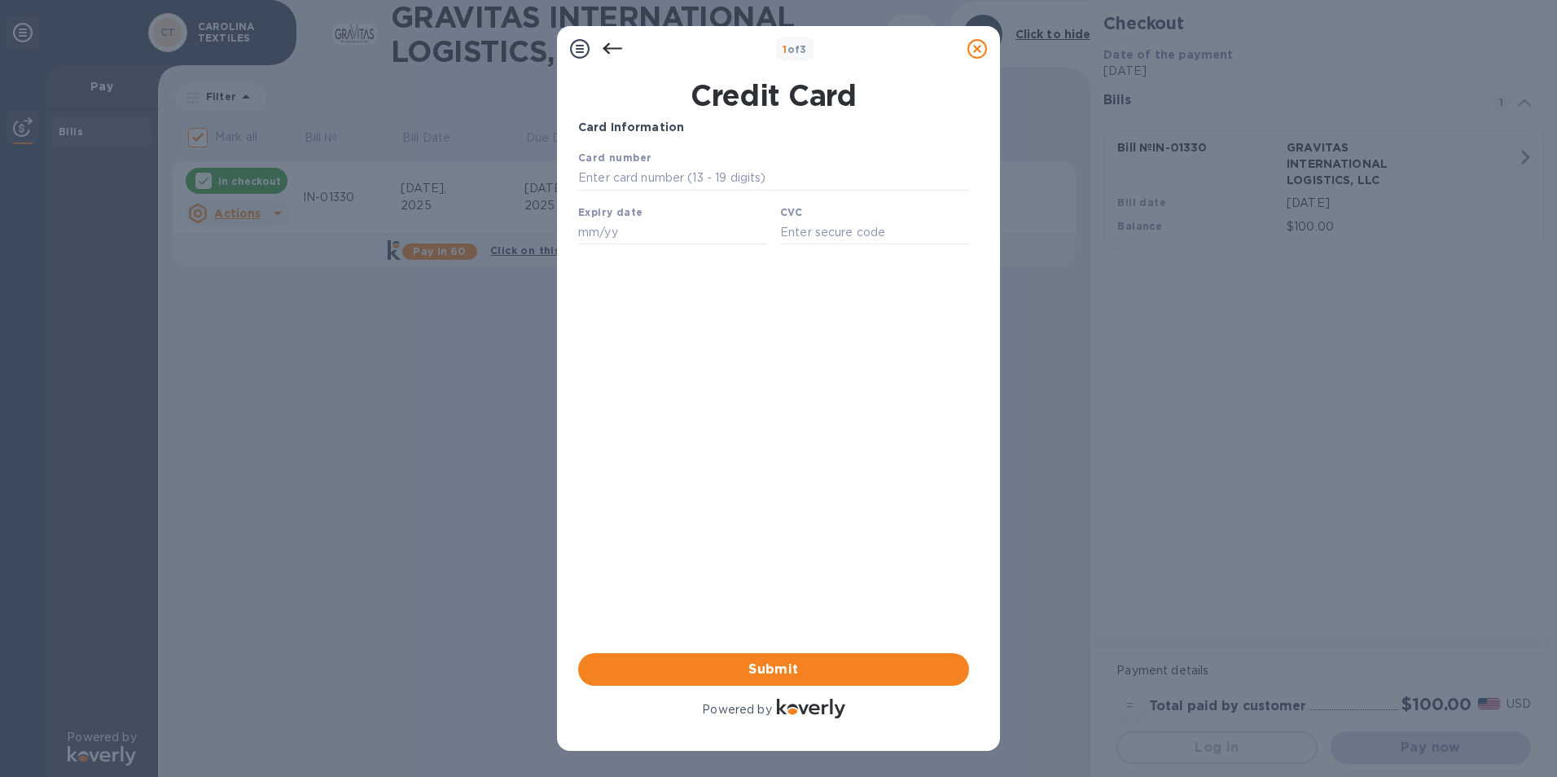 The width and height of the screenshot is (1557, 777). I want to click on input: Enter secure code, so click(296, 83).